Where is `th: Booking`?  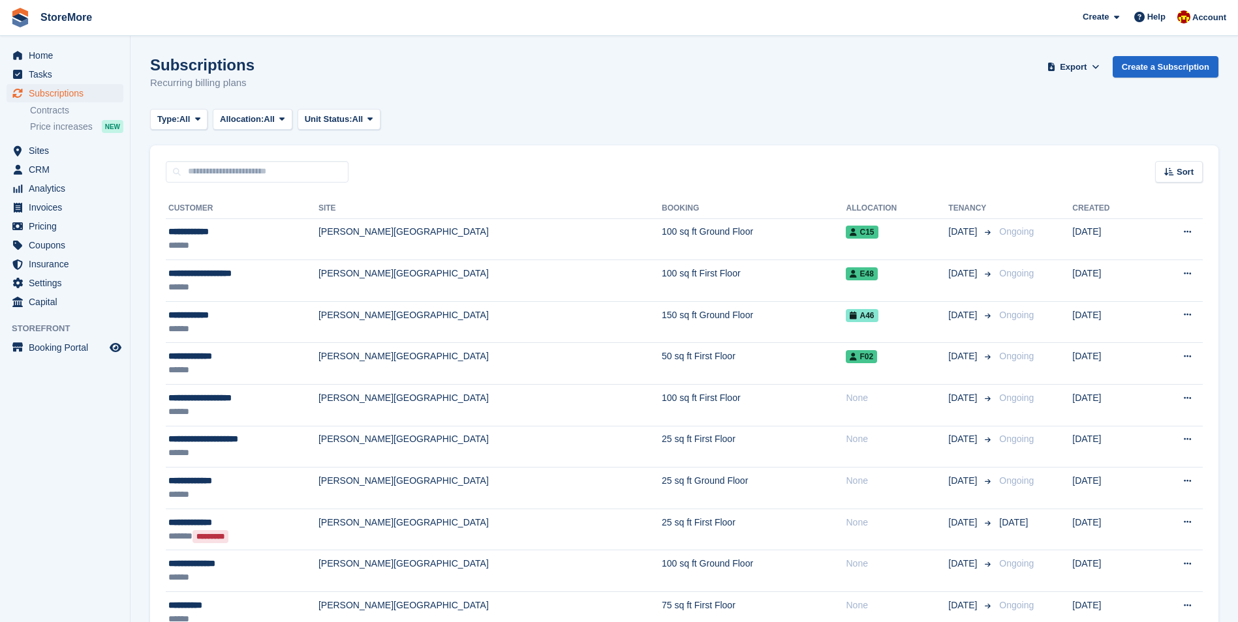
th: Booking is located at coordinates (754, 209).